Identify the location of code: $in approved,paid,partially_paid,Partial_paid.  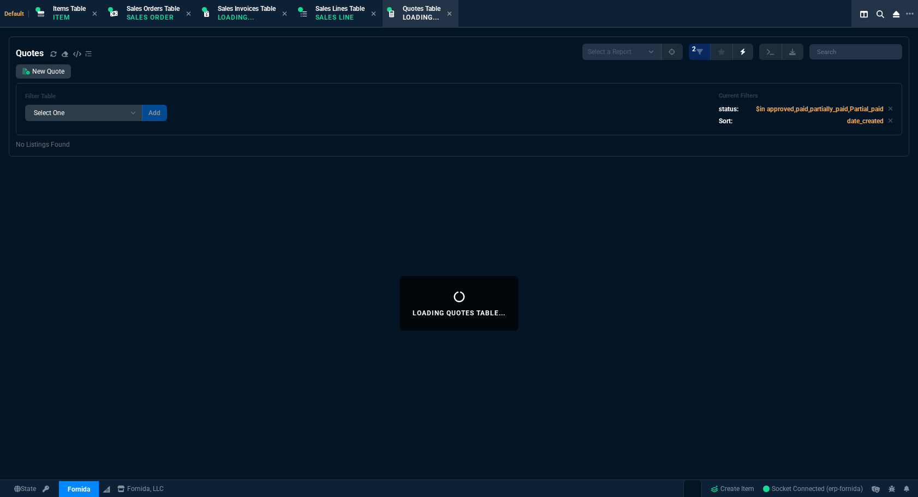
(820, 109).